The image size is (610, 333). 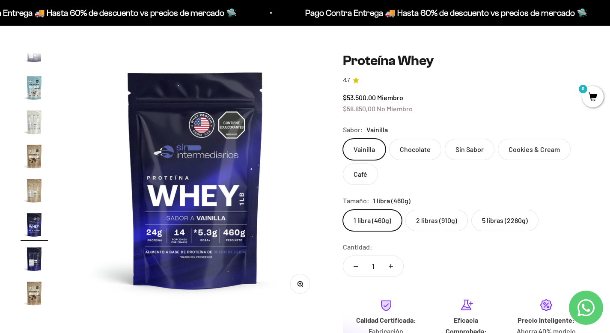 I want to click on button: Ir al artículo 20, so click(x=34, y=295).